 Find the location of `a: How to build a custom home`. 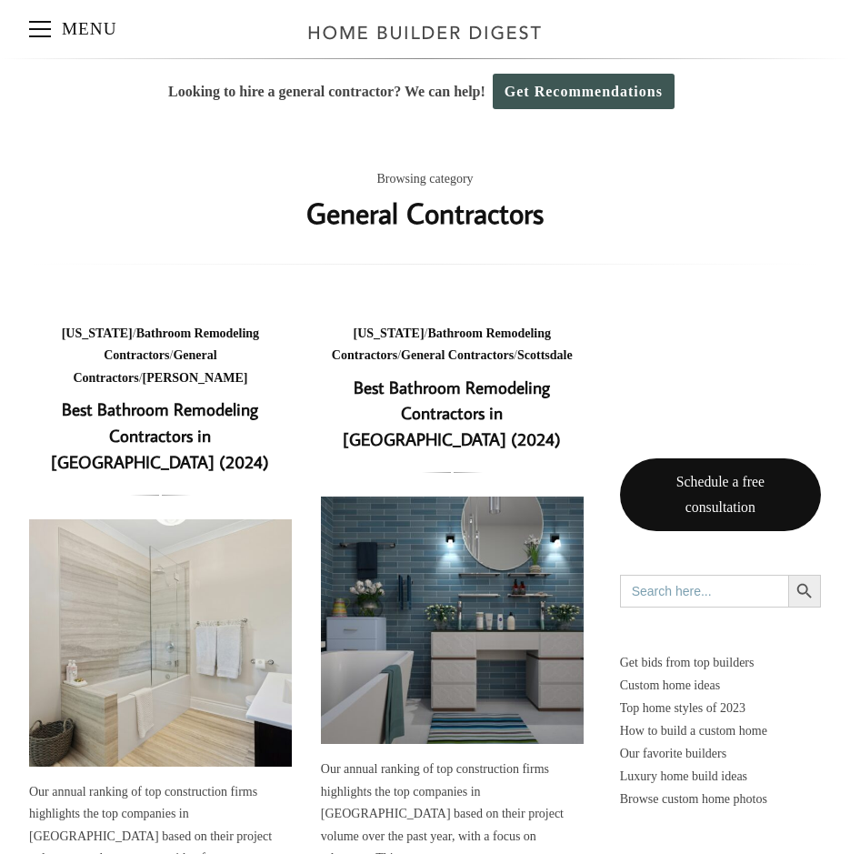

a: How to build a custom home is located at coordinates (720, 730).